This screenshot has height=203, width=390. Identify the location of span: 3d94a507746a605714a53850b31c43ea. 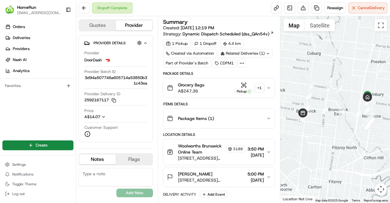
(116, 81).